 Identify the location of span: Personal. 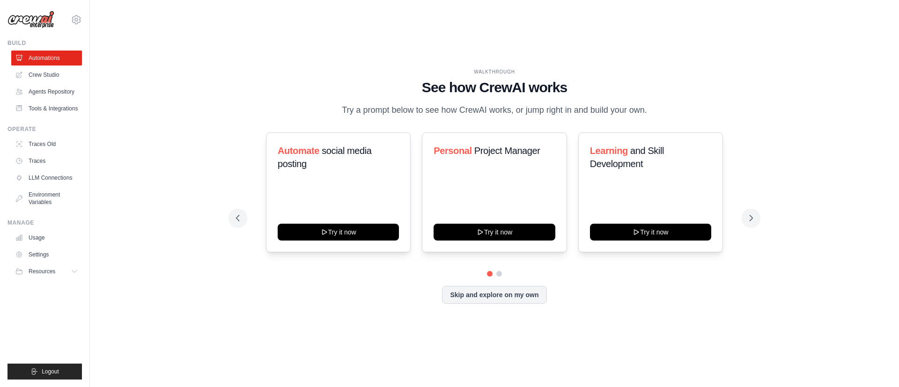
(453, 151).